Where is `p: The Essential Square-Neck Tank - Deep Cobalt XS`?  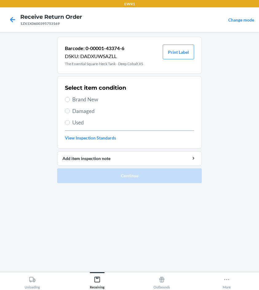 p: The Essential Square-Neck Tank - Deep Cobalt XS is located at coordinates (104, 64).